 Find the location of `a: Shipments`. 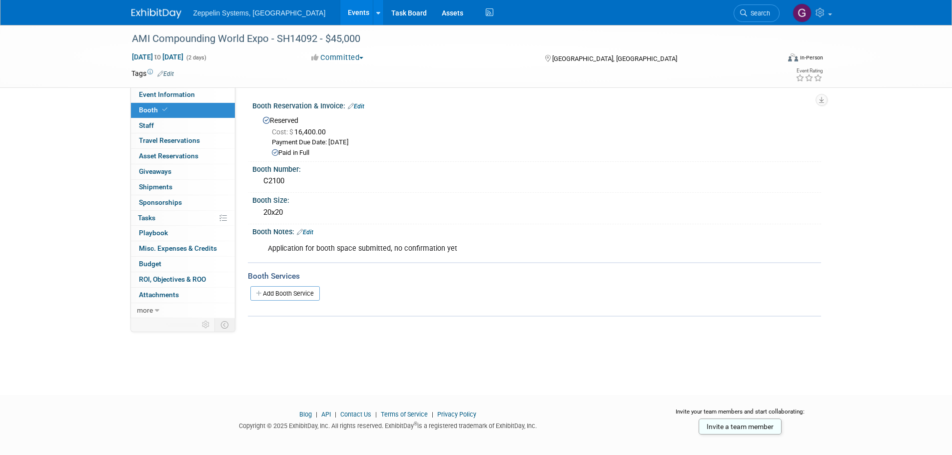

a: Shipments is located at coordinates (183, 187).